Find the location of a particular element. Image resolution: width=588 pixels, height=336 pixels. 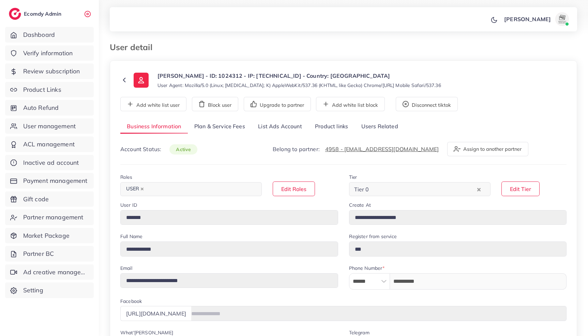

label: Tier is located at coordinates (353, 177).